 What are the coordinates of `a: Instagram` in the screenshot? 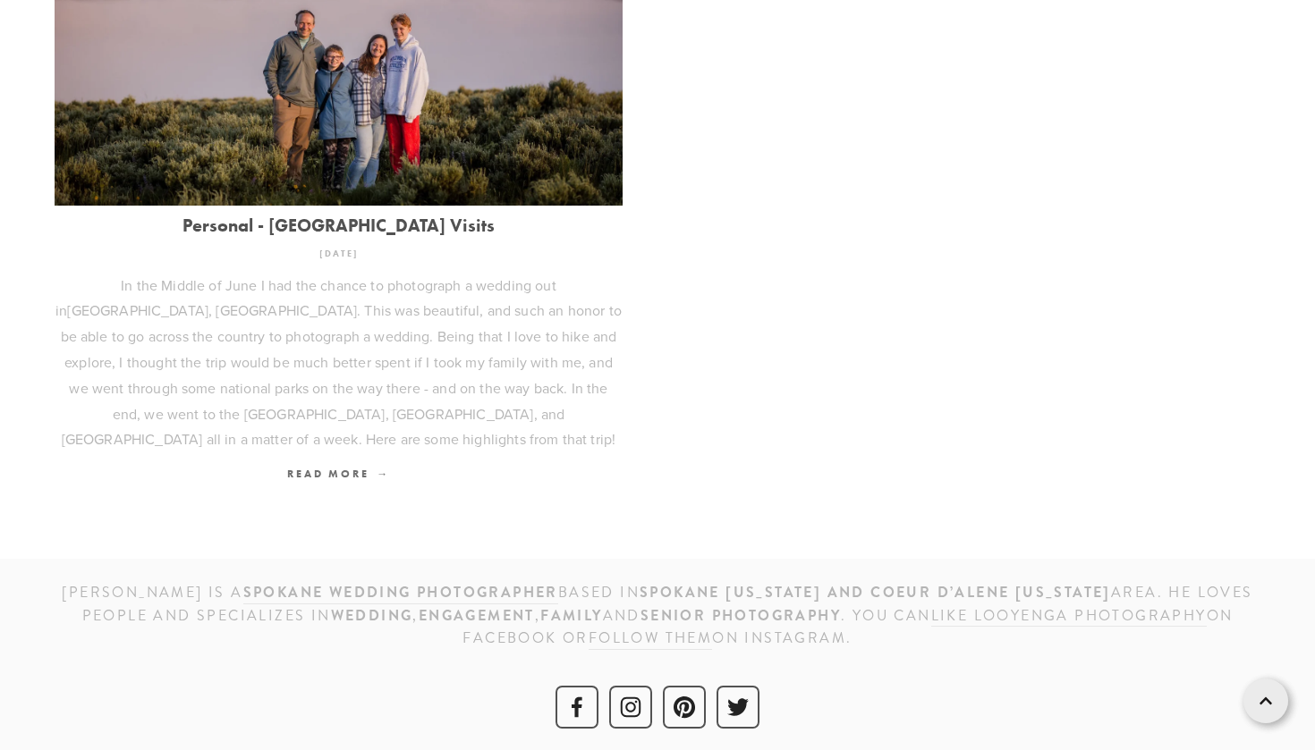 It's located at (631, 707).